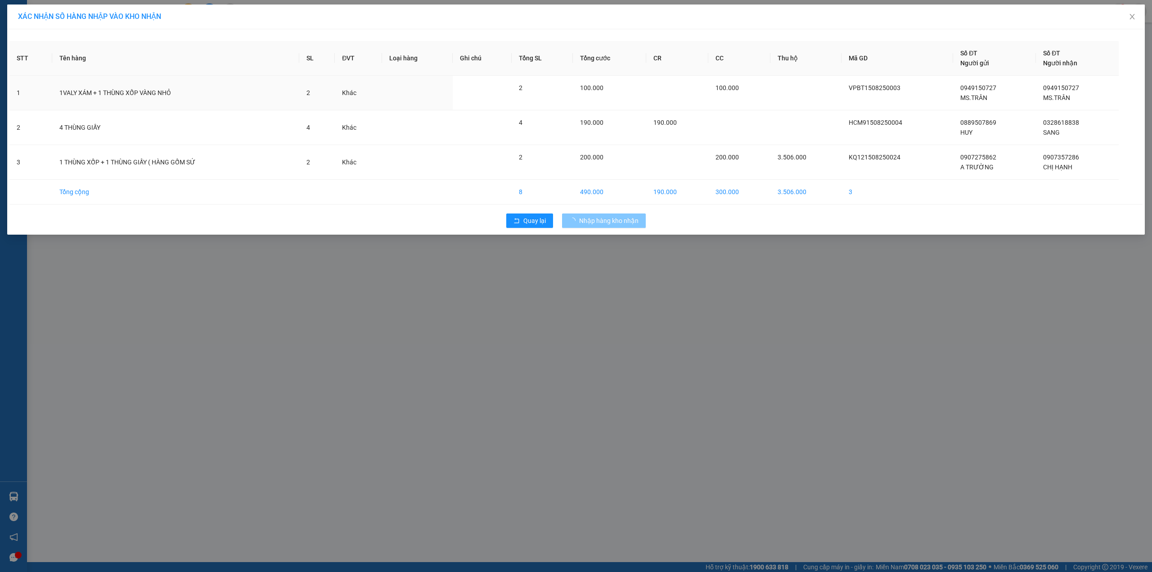  Describe the element at coordinates (176, 162) in the screenshot. I see `td: 1 THÙNG XỐP + 1 THÙNG GIẤY ( HÀNG GỐM SỨ` at that location.